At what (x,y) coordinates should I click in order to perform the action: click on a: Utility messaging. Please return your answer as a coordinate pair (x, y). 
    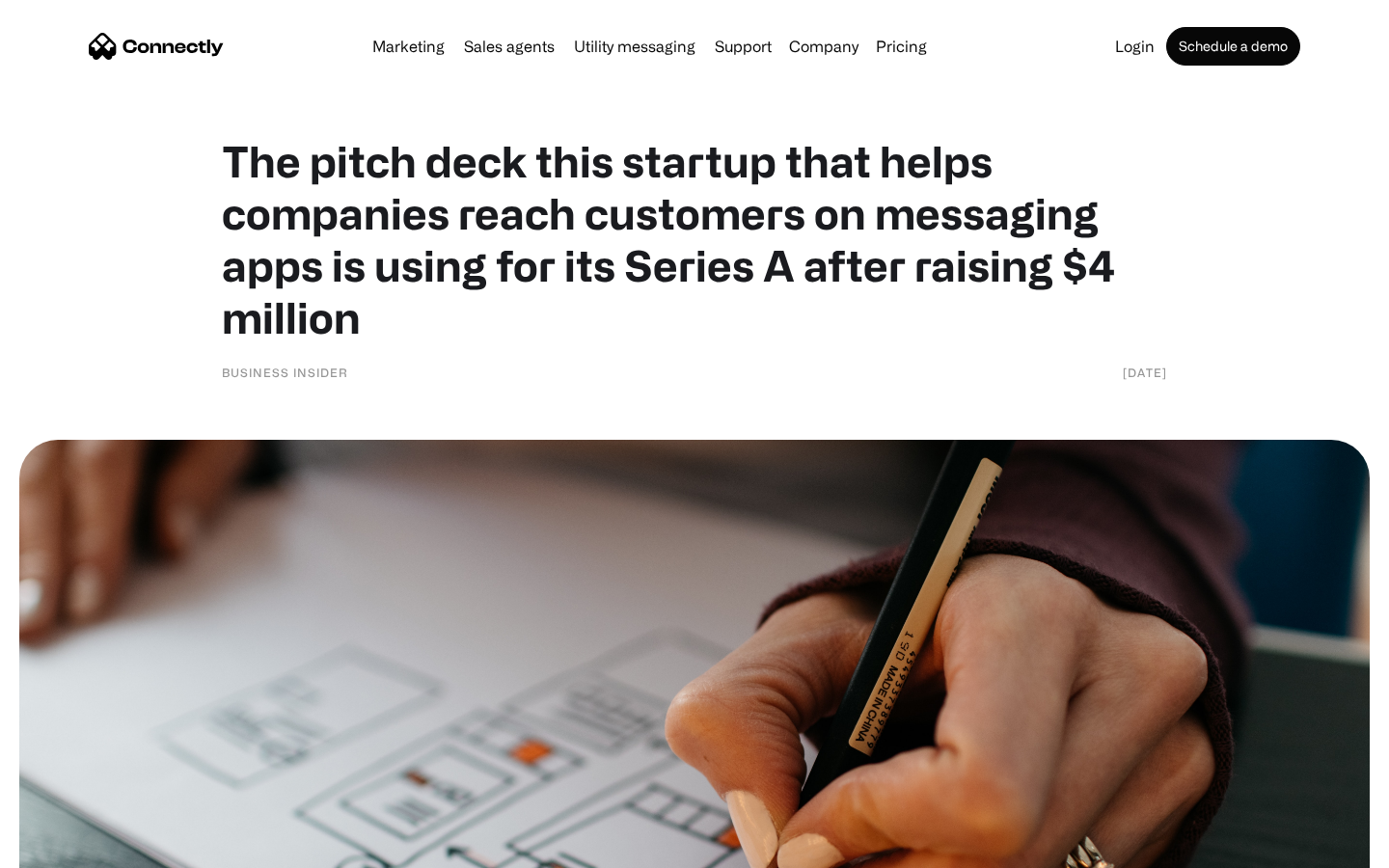
    Looking at the image, I should click on (635, 46).